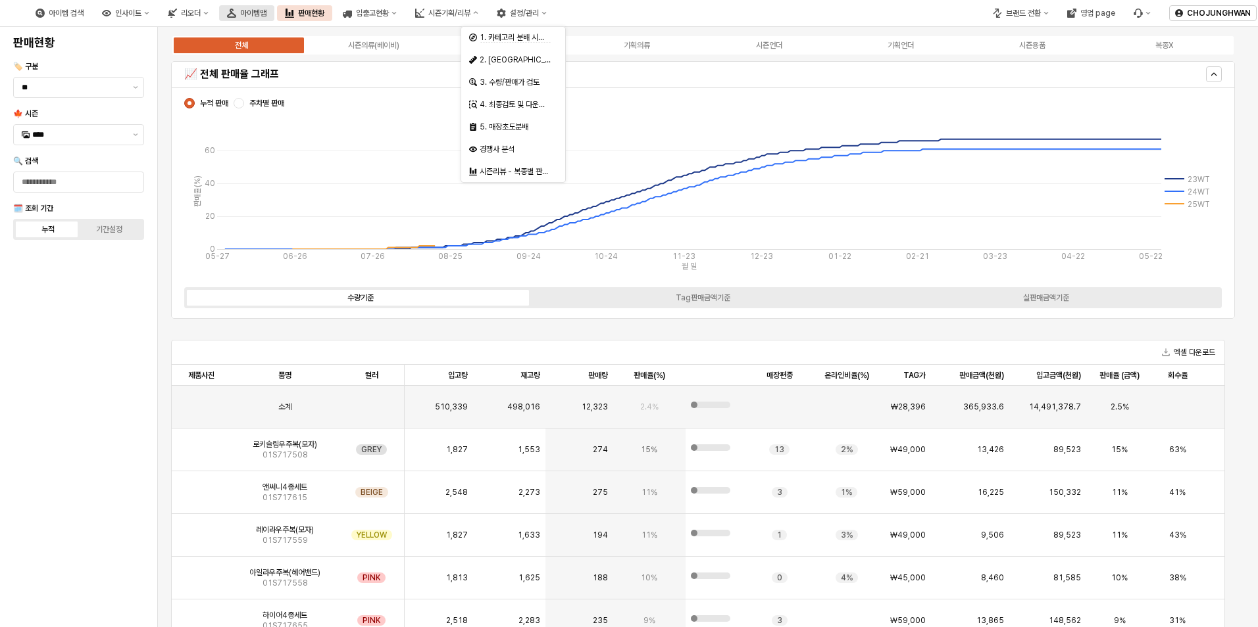 This screenshot has width=1258, height=627. I want to click on span: 1,633, so click(529, 535).